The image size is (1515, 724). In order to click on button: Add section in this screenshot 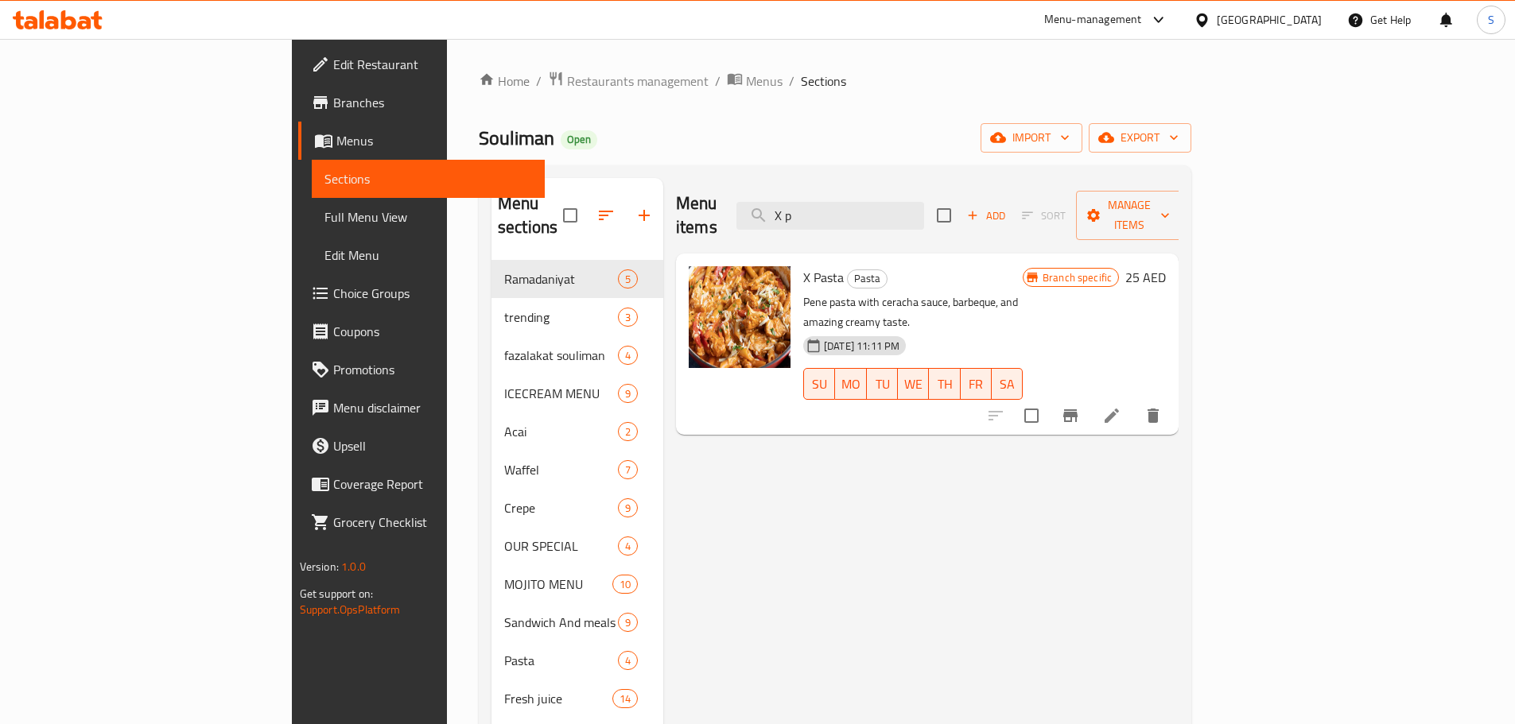, I will do `click(644, 216)`.